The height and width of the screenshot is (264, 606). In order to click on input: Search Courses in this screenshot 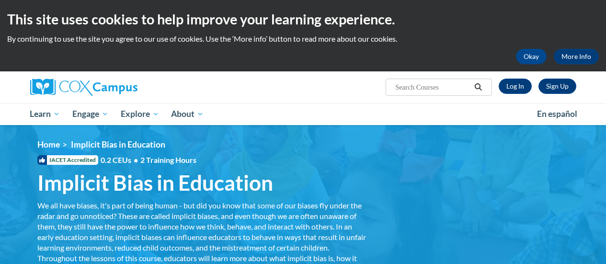, I will do `click(432, 87)`.